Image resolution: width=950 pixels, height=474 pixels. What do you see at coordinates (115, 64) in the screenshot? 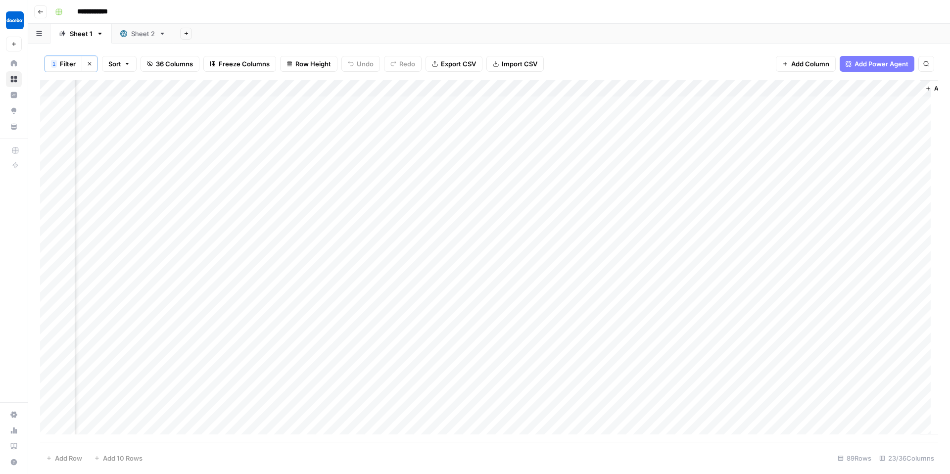
I see `span: Sort` at bounding box center [115, 64].